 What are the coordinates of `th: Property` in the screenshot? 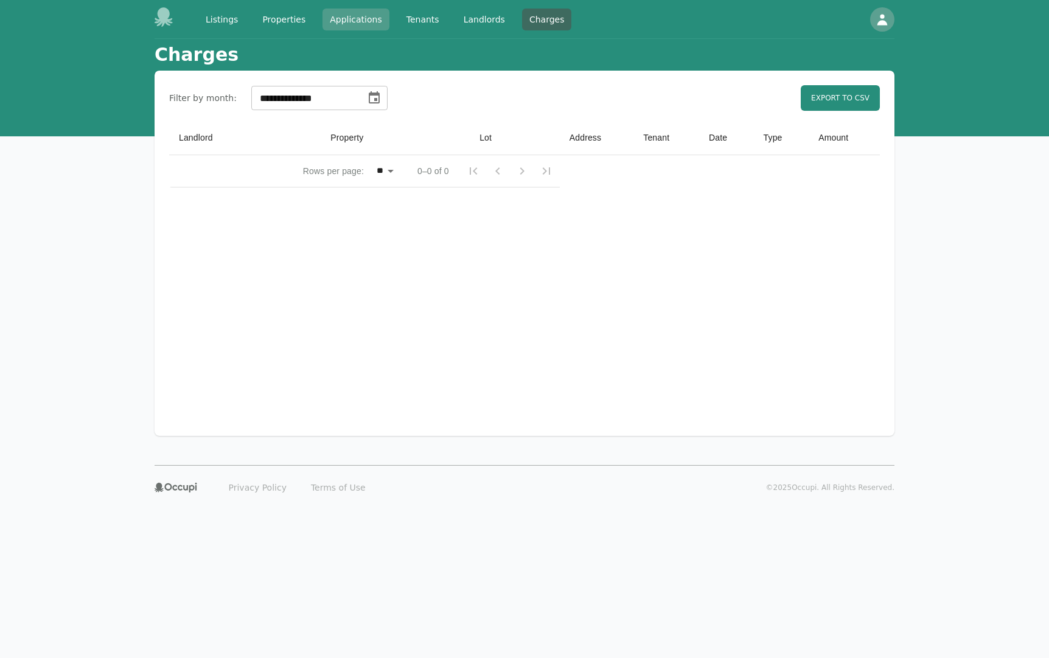 It's located at (395, 138).